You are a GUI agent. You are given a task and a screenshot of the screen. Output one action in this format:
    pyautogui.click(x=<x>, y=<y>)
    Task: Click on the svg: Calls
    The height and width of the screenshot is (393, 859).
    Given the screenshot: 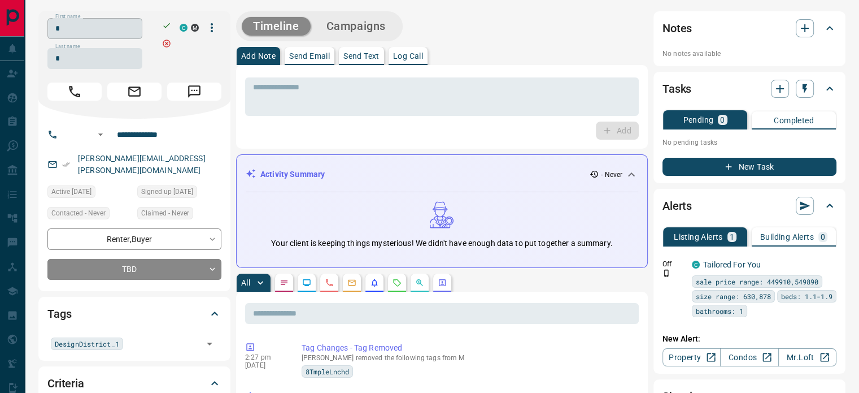 What is the action you would take?
    pyautogui.click(x=329, y=282)
    